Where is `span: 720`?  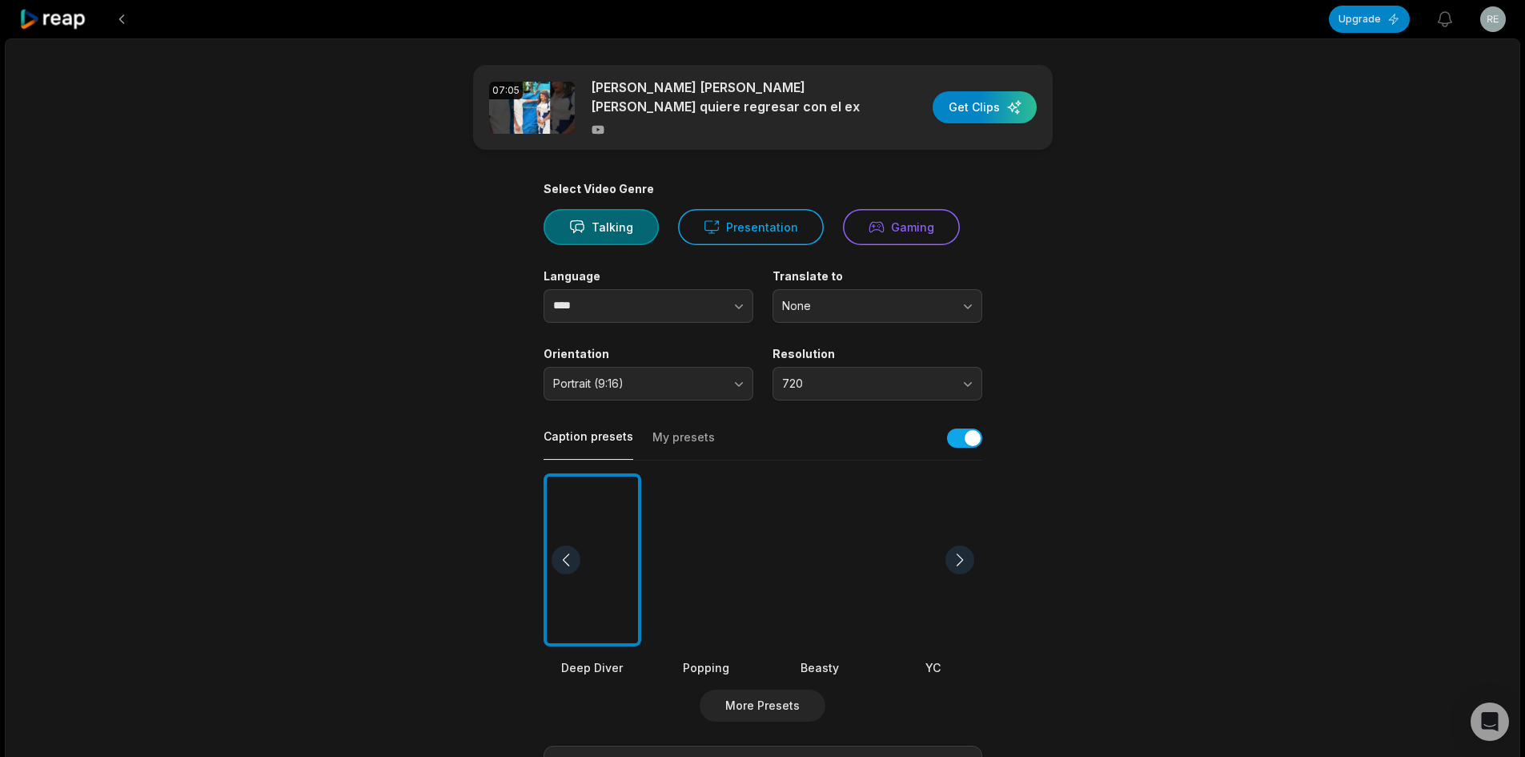 span: 720 is located at coordinates (866, 384).